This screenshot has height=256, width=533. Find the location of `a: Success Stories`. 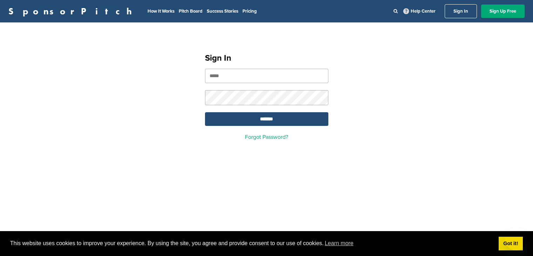

a: Success Stories is located at coordinates (222, 11).